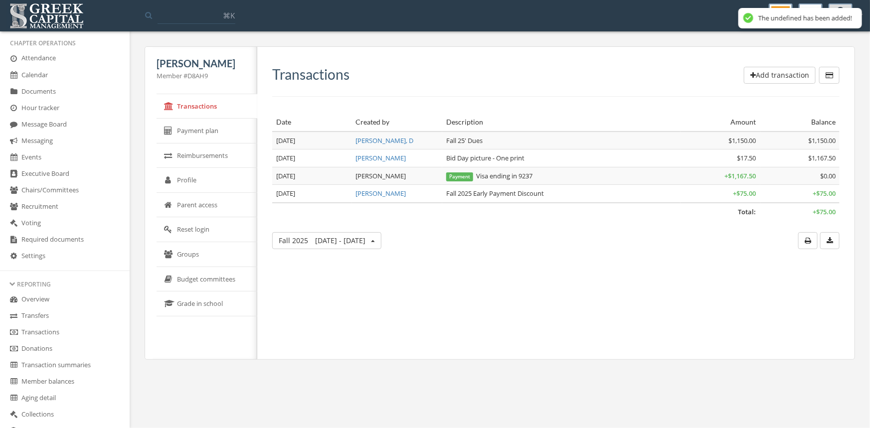 This screenshot has height=428, width=870. Describe the element at coordinates (197, 76) in the screenshot. I see `span: D8AH9` at that location.